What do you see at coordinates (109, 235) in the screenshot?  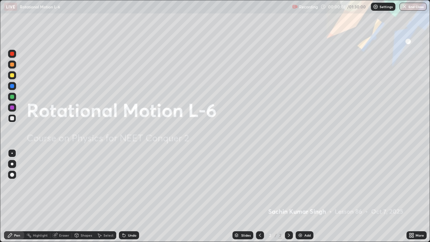 I see `div: Select` at bounding box center [109, 235].